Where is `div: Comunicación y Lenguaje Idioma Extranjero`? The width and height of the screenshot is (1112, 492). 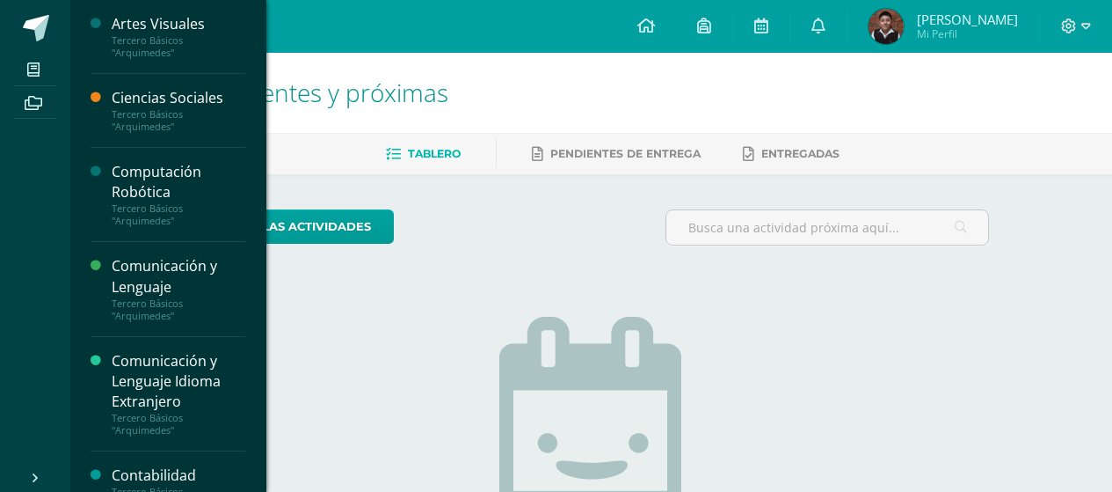 div: Comunicación y Lenguaje Idioma Extranjero is located at coordinates (179, 381).